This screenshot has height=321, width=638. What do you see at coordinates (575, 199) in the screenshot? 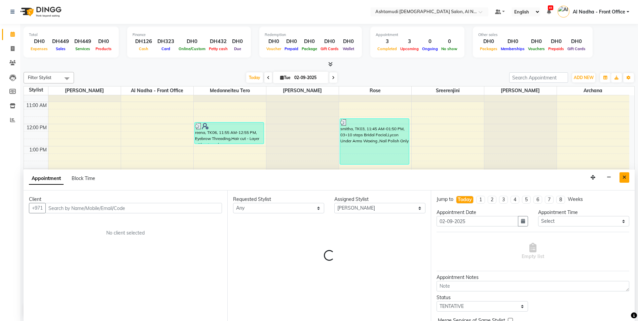
I see `div: Weeks` at bounding box center [575, 199].